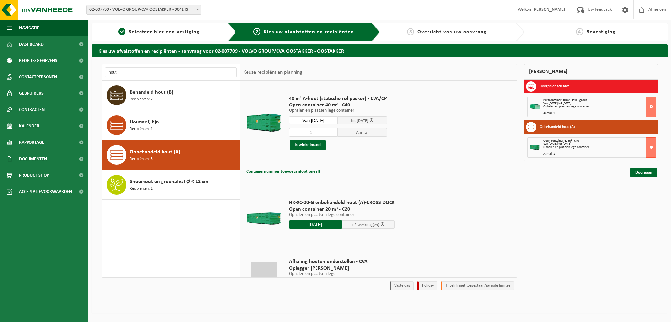 This screenshot has height=322, width=671. Describe the element at coordinates (380, 50) in the screenshot. I see `h2: Kies uw afvalstoffen en recipiënten - aanvraag voor 02-007709 - VOLVO GROUP/CVA OOSTAKKER - OOSTA...` at that location.